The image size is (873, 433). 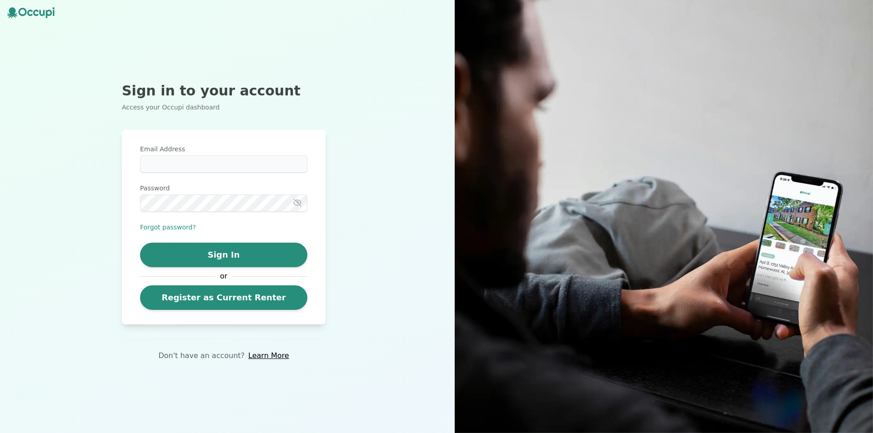 I want to click on p: Don't have an account?, so click(x=201, y=356).